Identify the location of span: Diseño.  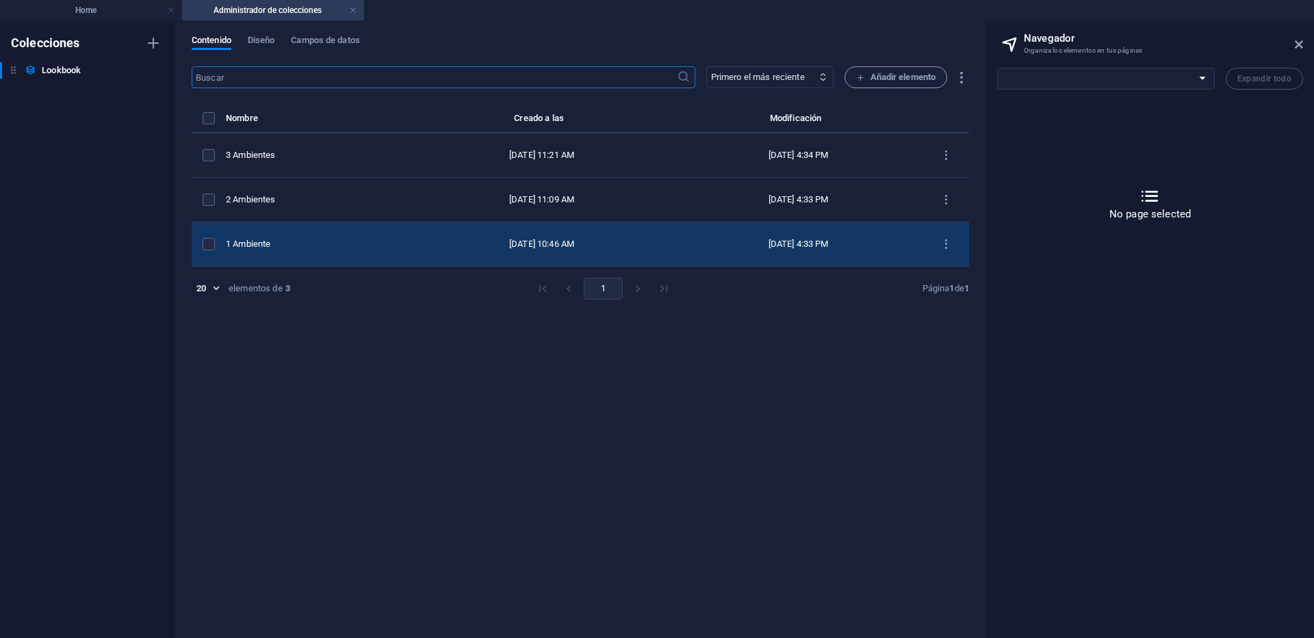
(261, 42).